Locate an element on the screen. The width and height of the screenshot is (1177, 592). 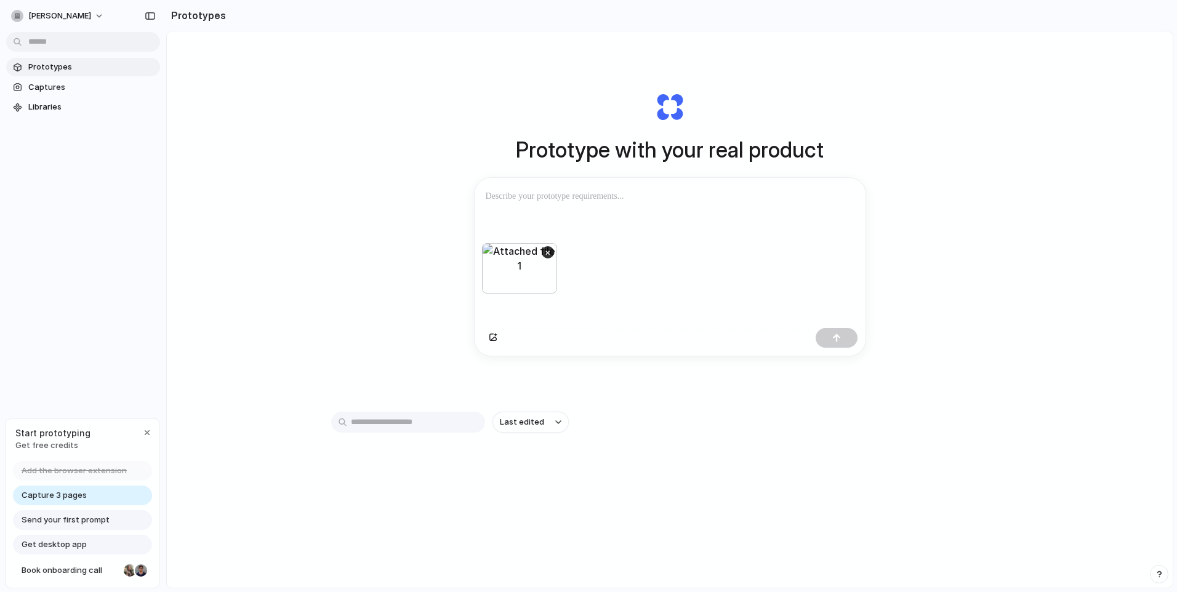
a: Captures is located at coordinates (83, 87).